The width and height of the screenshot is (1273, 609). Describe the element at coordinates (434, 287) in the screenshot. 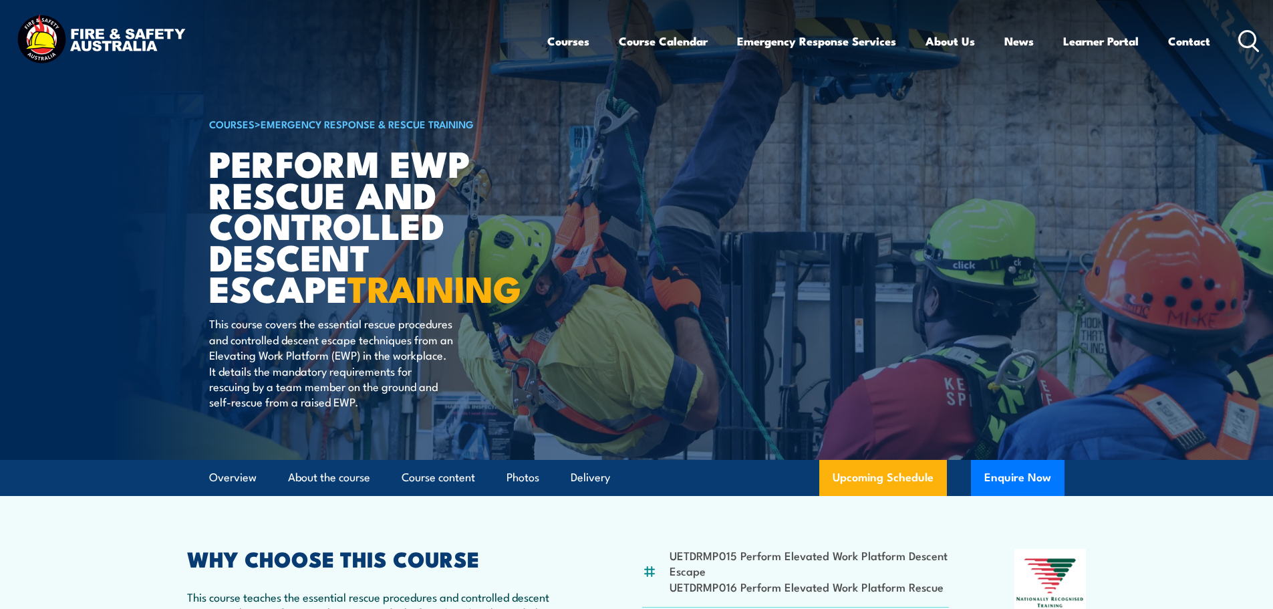

I see `strong: TRAINING` at that location.